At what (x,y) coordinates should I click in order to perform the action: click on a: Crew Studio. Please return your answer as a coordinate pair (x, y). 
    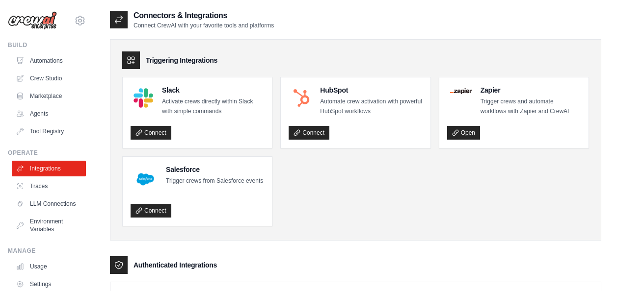
    Looking at the image, I should click on (49, 78).